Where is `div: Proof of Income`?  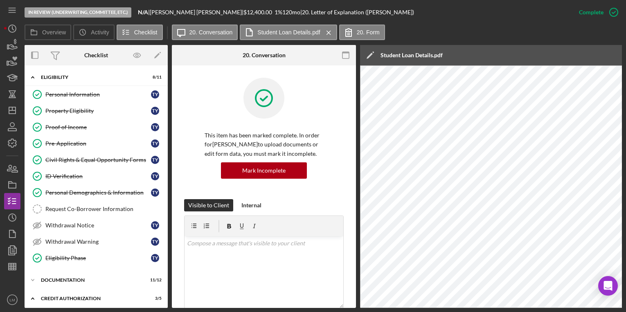
div: Proof of Income is located at coordinates (98, 127).